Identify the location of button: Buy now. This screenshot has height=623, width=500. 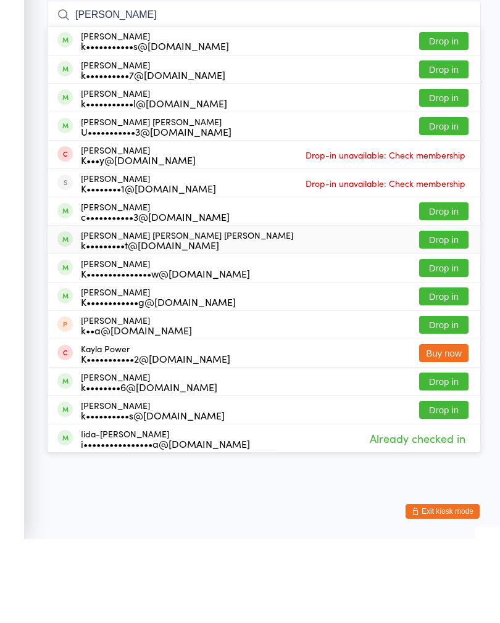
(444, 437).